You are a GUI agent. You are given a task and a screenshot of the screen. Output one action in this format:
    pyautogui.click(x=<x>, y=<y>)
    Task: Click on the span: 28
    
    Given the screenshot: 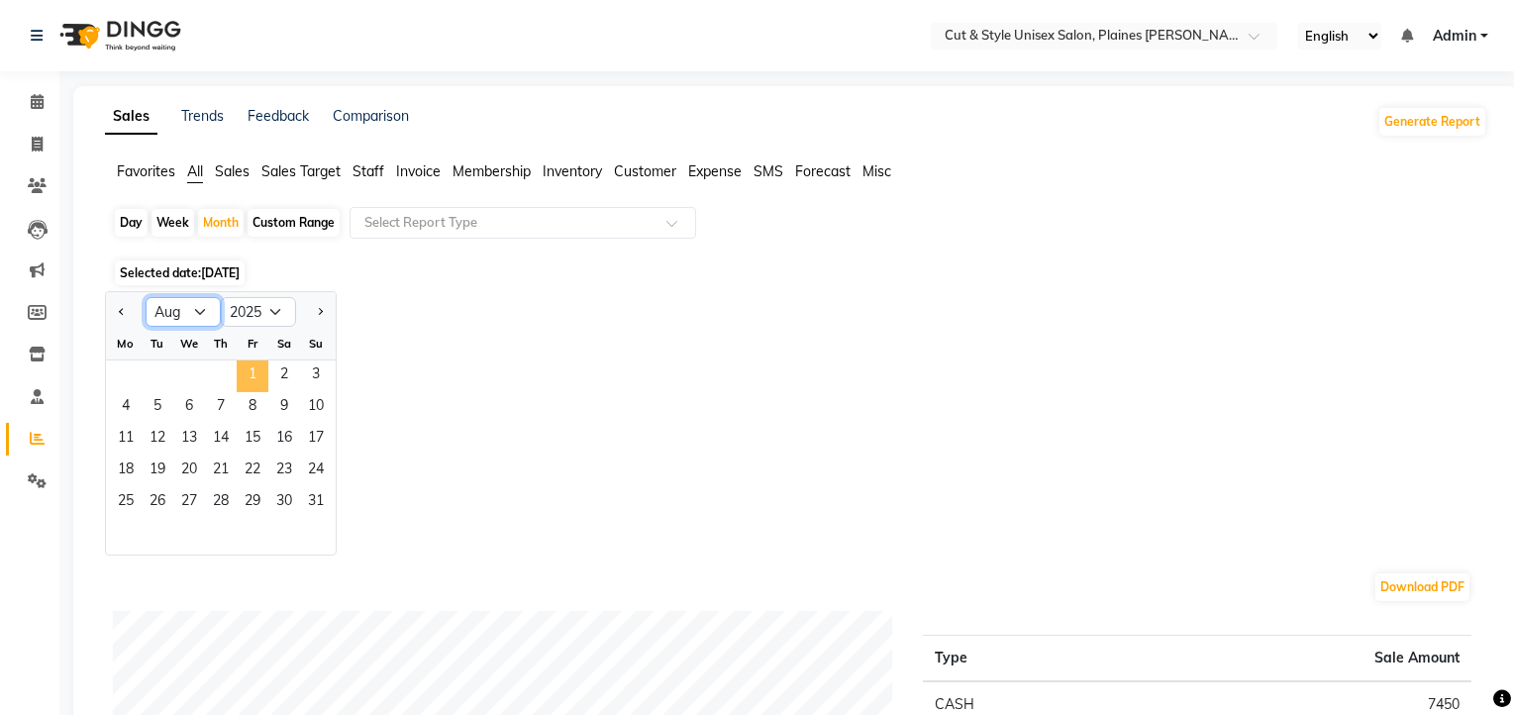 What is the action you would take?
    pyautogui.click(x=221, y=503)
    